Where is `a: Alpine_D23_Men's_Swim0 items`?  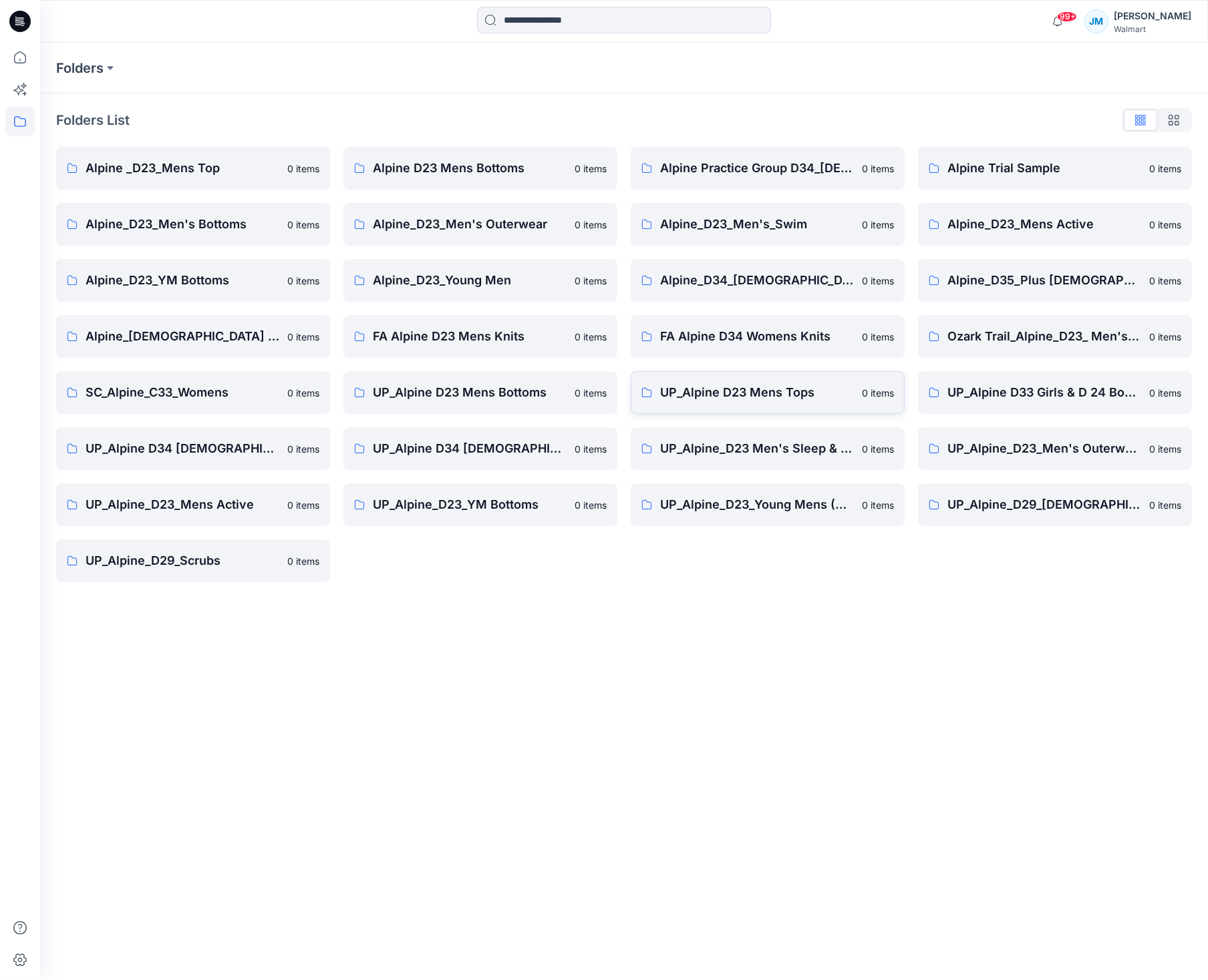
a: Alpine_D23_Men's_Swim0 items is located at coordinates (768, 224).